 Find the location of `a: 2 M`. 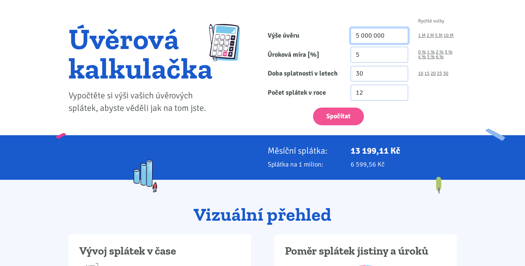

a: 2 M is located at coordinates (430, 35).